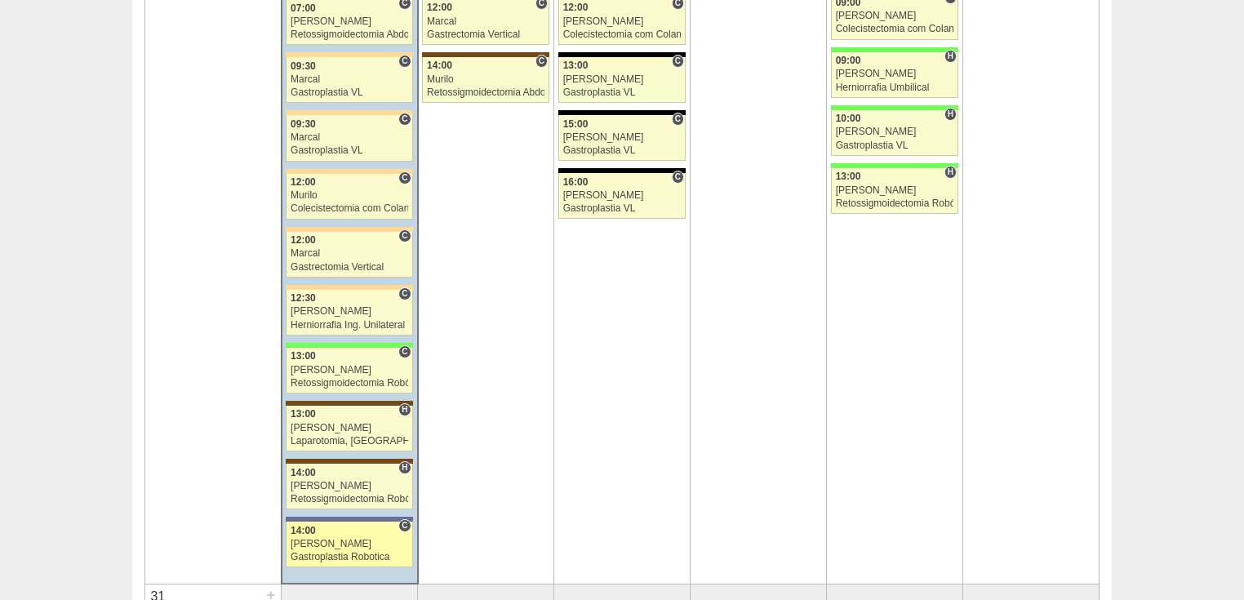 The width and height of the screenshot is (1244, 600). Describe the element at coordinates (303, 8) in the screenshot. I see `span: 07:00` at that location.